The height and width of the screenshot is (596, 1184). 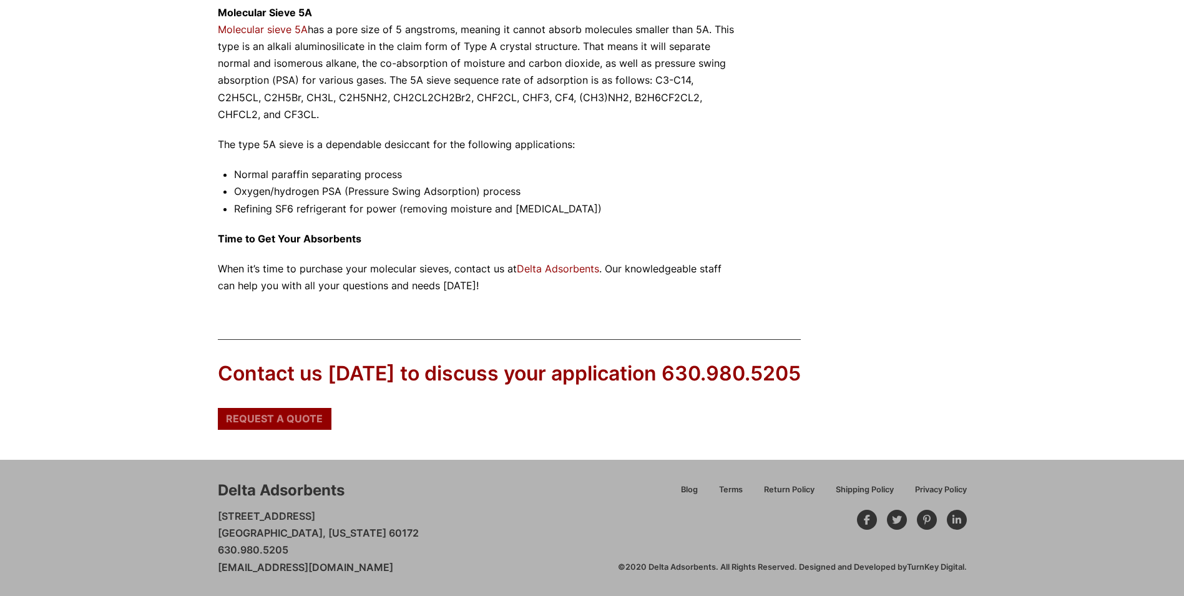 What do you see at coordinates (275, 418) in the screenshot?
I see `a: Request a Quote` at bounding box center [275, 418].